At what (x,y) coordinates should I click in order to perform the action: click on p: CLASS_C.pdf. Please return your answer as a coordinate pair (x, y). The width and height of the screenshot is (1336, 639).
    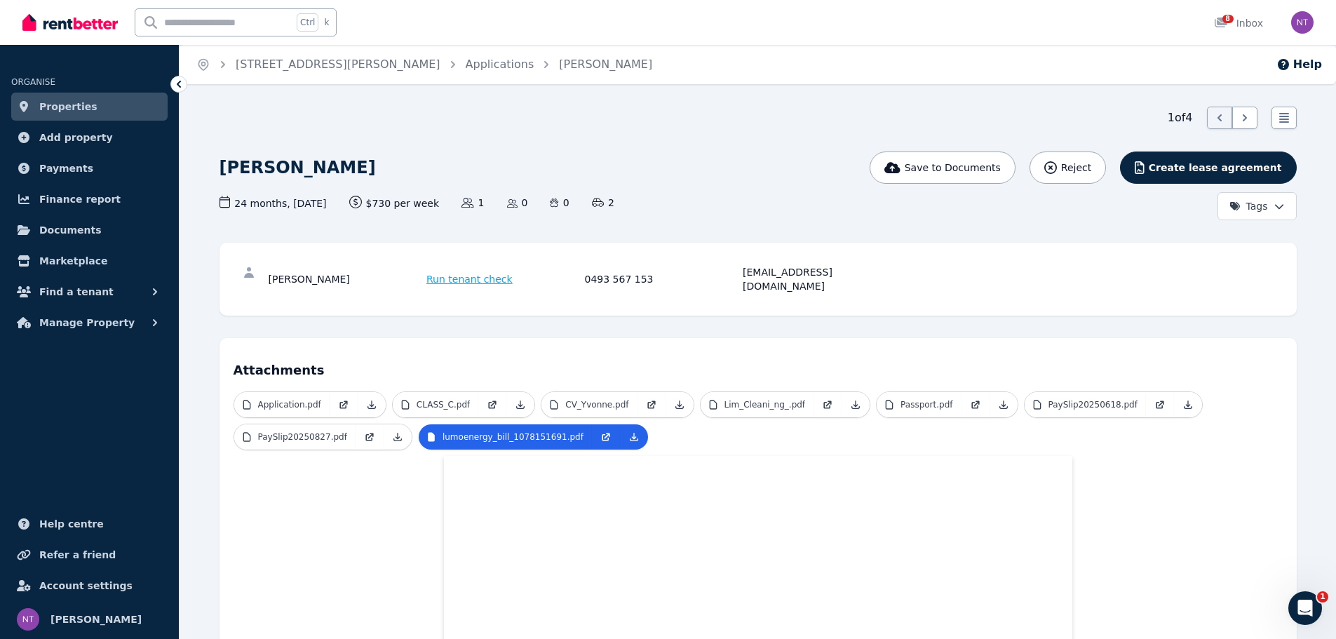
    Looking at the image, I should click on (443, 405).